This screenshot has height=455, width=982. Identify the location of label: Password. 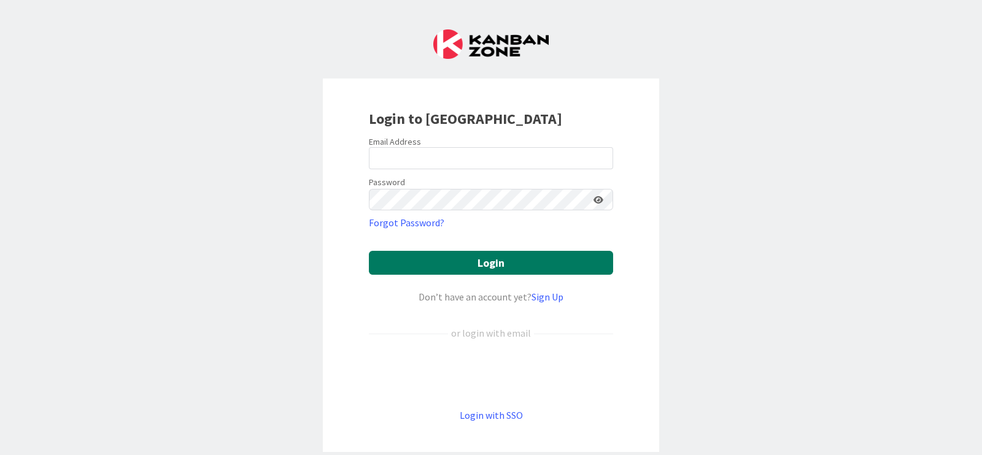
(387, 182).